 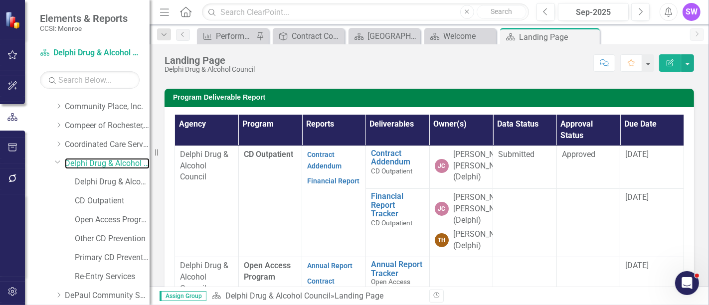 What do you see at coordinates (209, 69) in the screenshot?
I see `div: Delphi Drug & Alcohol Council` at bounding box center [209, 69].